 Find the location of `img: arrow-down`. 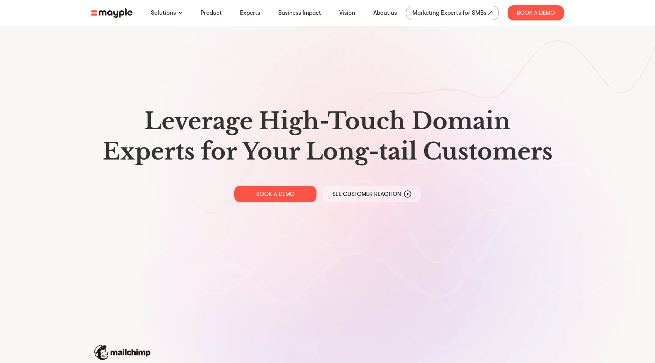

img: arrow-down is located at coordinates (180, 13).